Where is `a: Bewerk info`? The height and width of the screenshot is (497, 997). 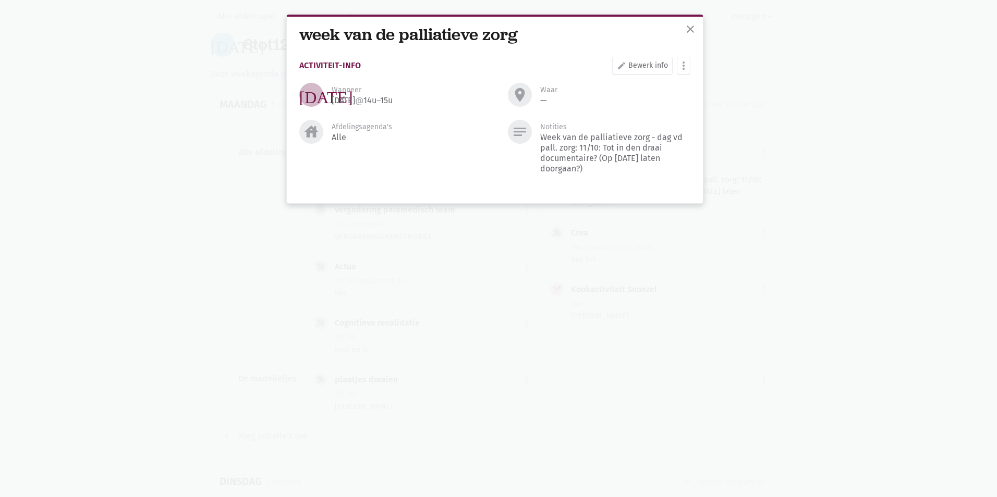 a: Bewerk info is located at coordinates (642, 66).